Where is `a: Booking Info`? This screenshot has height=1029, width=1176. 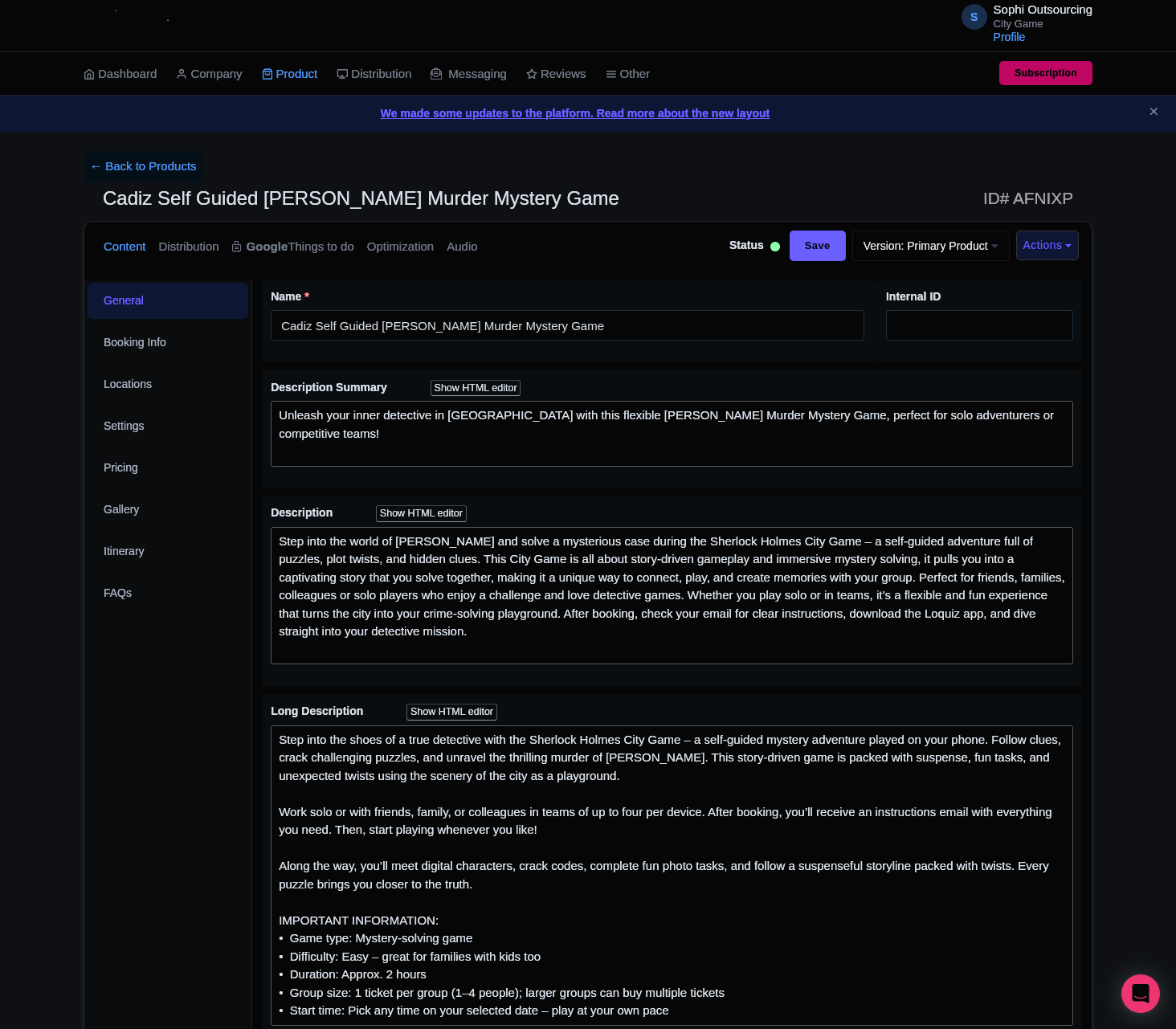
a: Booking Info is located at coordinates (168, 343).